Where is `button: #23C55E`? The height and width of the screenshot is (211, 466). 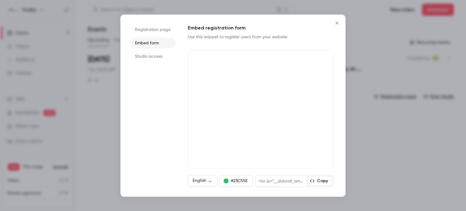
button: #23C55E is located at coordinates (236, 181).